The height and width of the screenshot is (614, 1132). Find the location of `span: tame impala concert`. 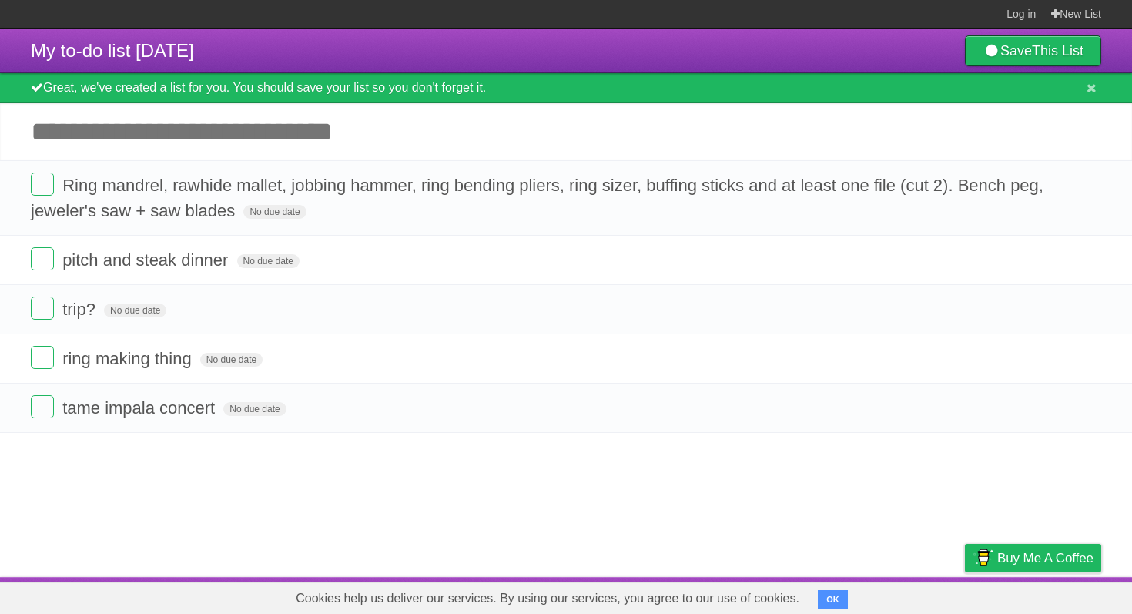

span: tame impala concert is located at coordinates (140, 407).